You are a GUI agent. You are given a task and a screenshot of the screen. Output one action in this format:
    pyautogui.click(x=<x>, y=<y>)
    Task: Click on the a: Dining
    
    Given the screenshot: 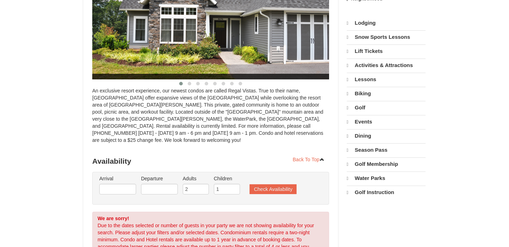 What is the action you would take?
    pyautogui.click(x=386, y=136)
    